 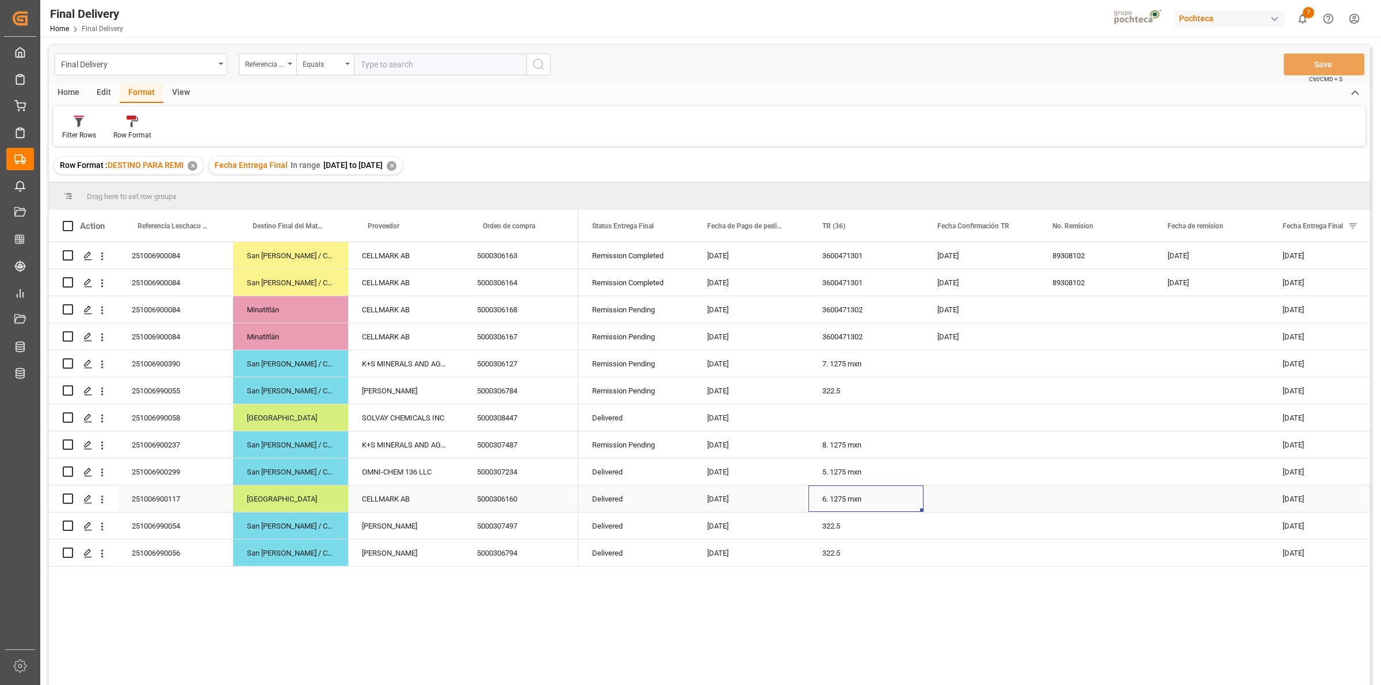 I want to click on button: open menu, so click(x=268, y=64).